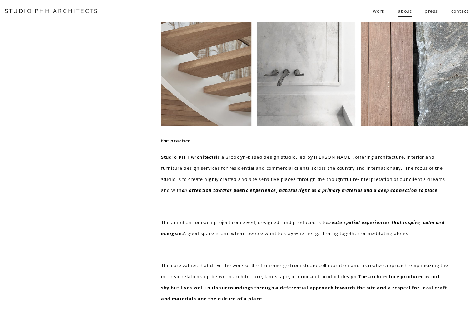 The image size is (473, 310). Describe the element at coordinates (405, 11) in the screenshot. I see `a: about` at that location.